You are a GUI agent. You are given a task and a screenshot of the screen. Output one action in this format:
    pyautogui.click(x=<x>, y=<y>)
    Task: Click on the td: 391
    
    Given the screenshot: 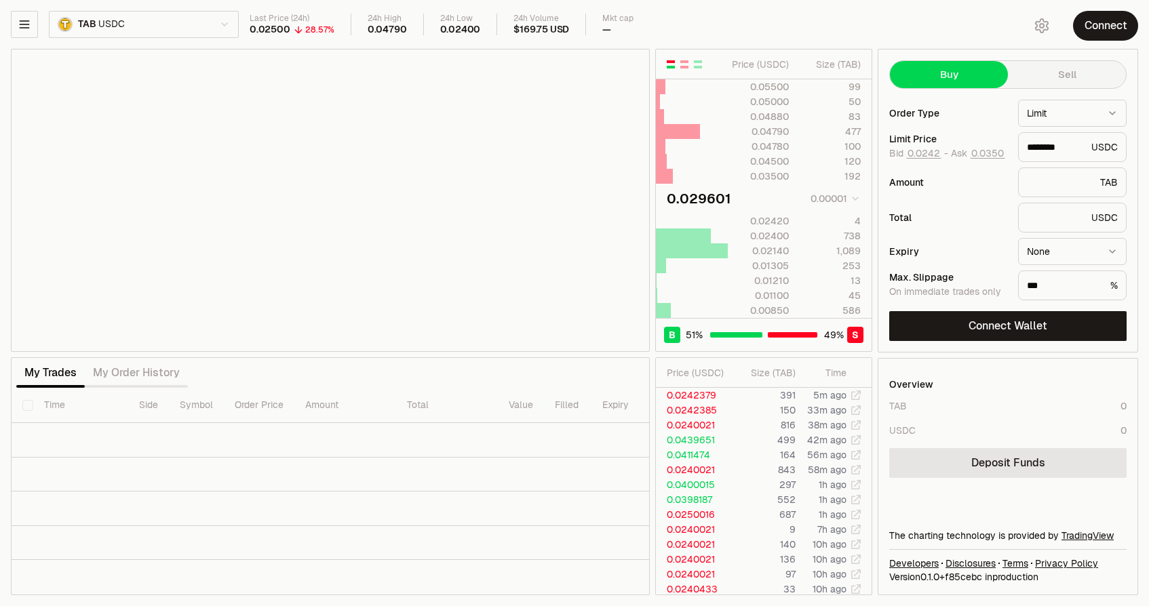 What is the action you would take?
    pyautogui.click(x=764, y=395)
    